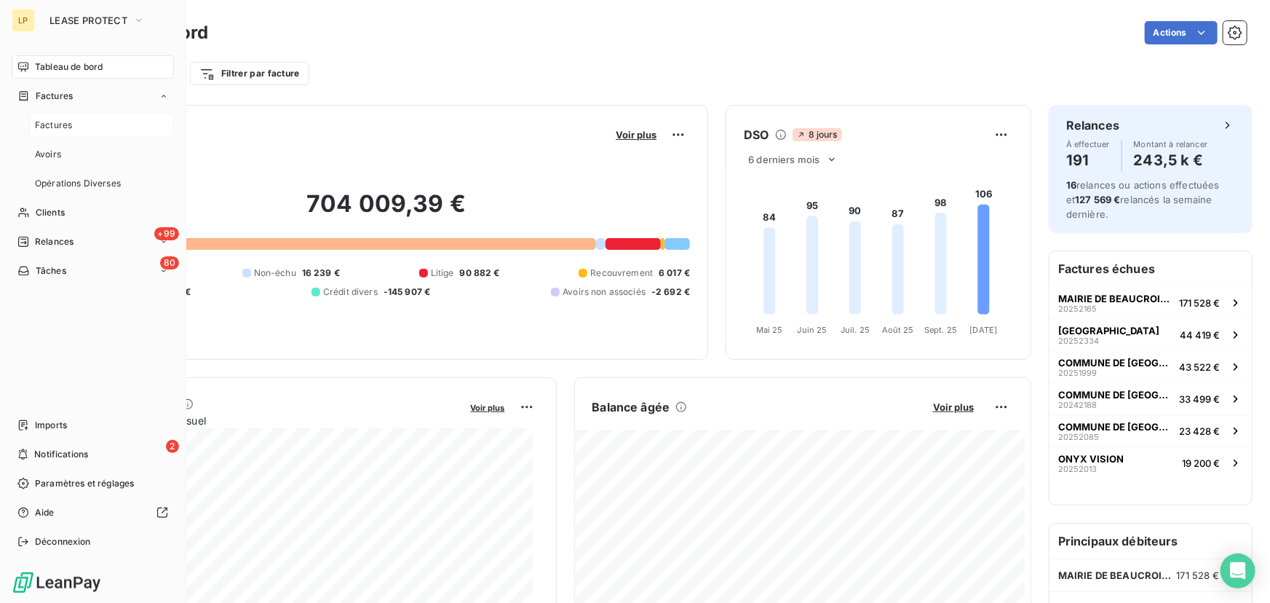 This screenshot has height=603, width=1270. What do you see at coordinates (1151, 269) in the screenshot?
I see `h6: Factures échues` at bounding box center [1151, 269].